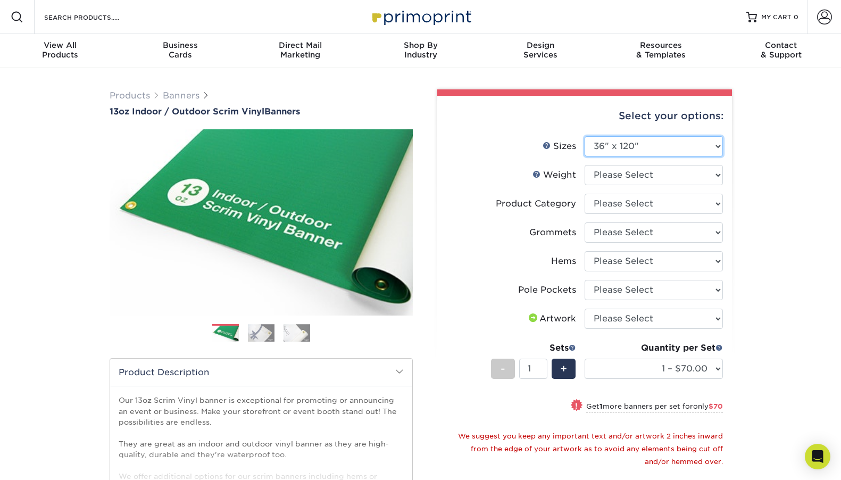 The image size is (841, 480). Describe the element at coordinates (261, 111) in the screenshot. I see `h1: Banners` at that location.